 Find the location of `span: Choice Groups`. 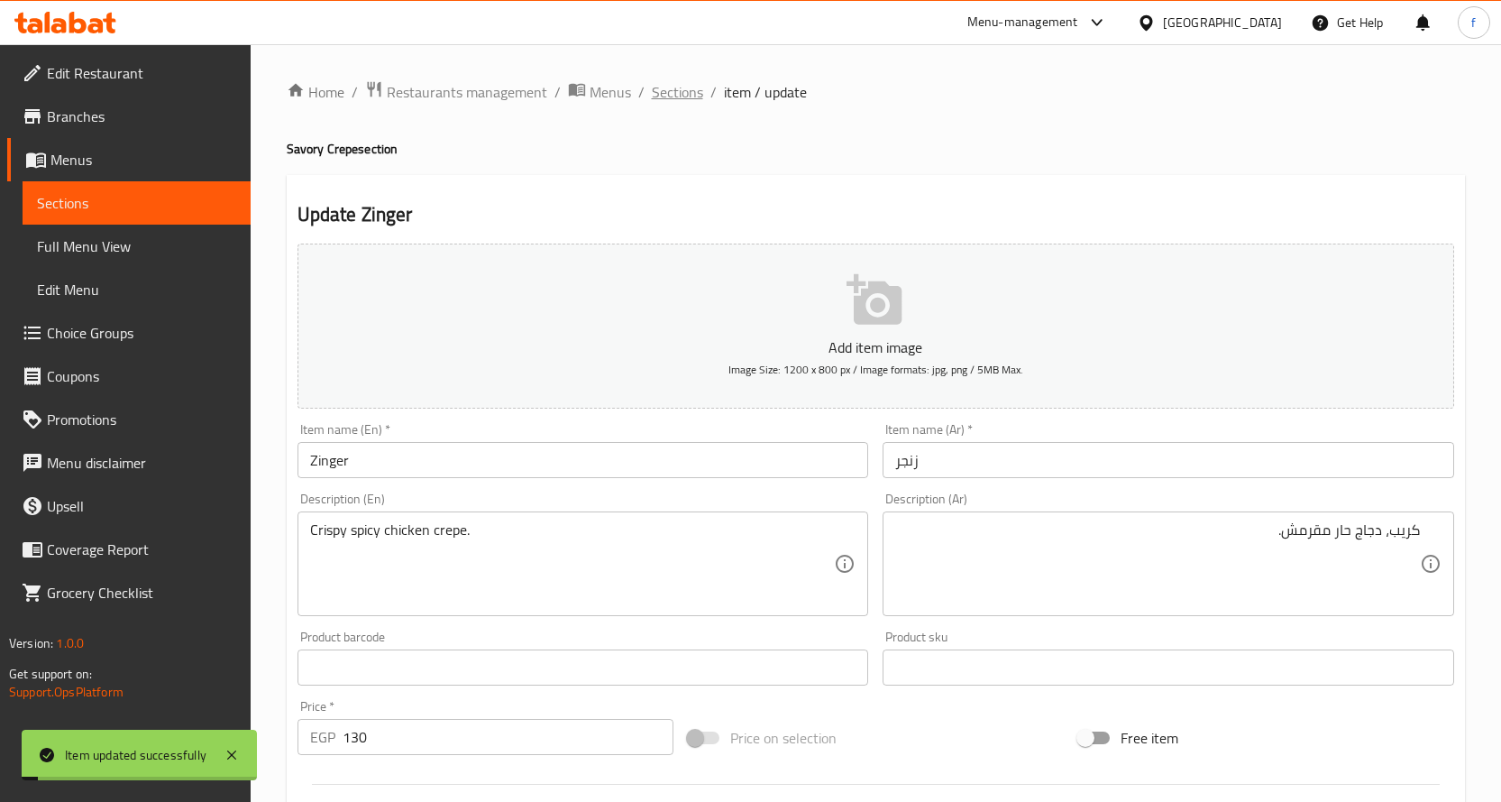

span: Choice Groups is located at coordinates (142, 333).